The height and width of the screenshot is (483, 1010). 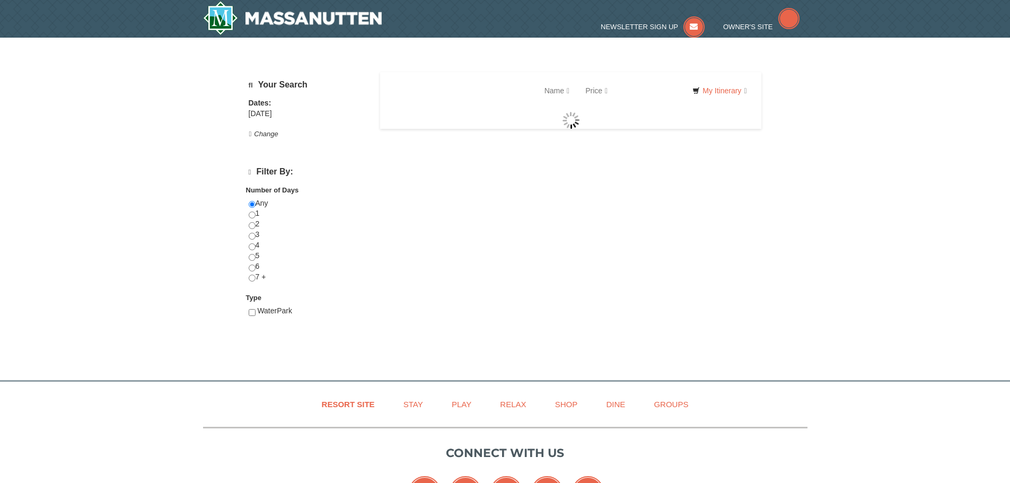 What do you see at coordinates (260, 103) in the screenshot?
I see `strong: Dates:` at bounding box center [260, 103].